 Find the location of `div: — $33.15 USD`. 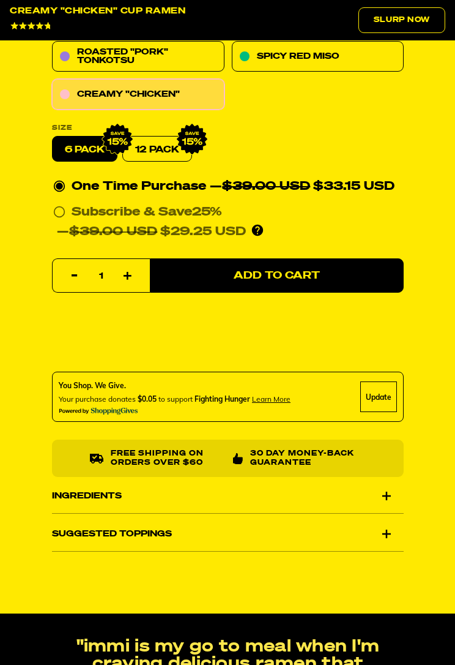

div: — $33.15 USD is located at coordinates (302, 186).